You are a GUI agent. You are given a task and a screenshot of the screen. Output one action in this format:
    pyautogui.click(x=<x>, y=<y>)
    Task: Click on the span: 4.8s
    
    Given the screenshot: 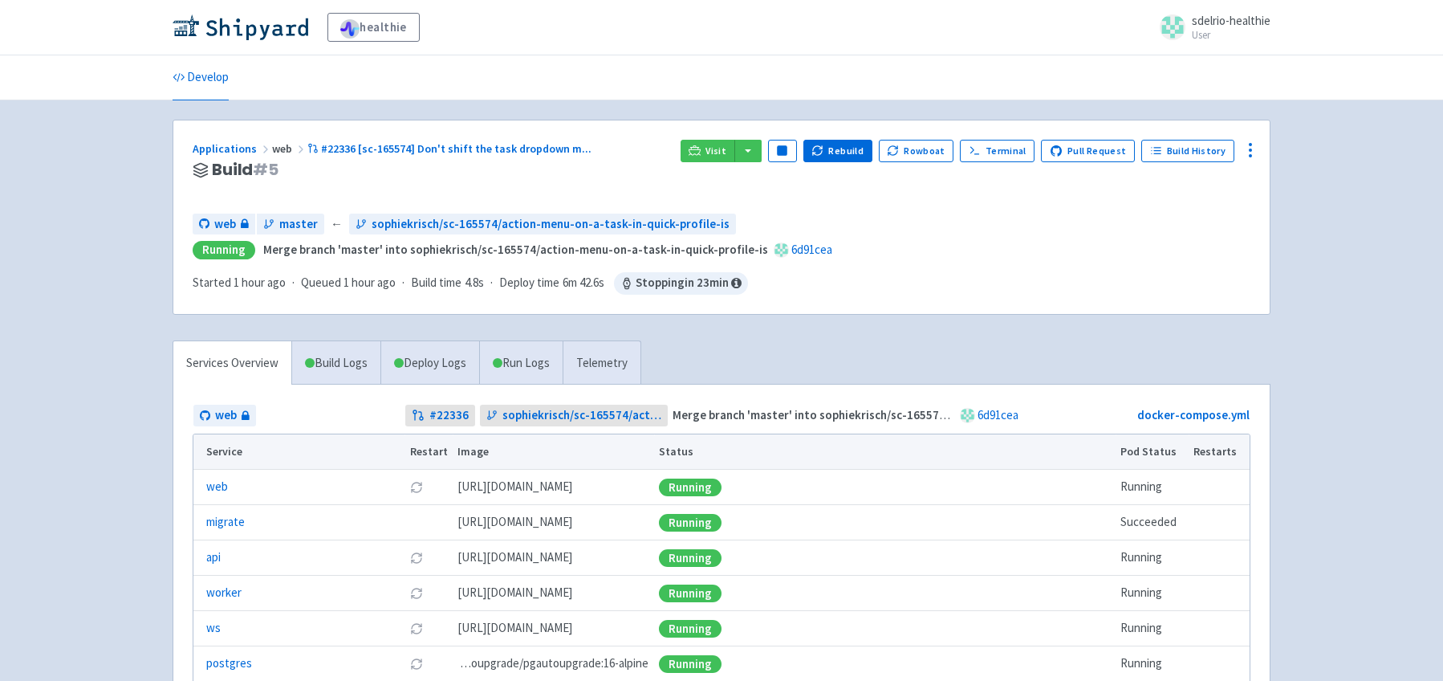 What is the action you would take?
    pyautogui.click(x=474, y=283)
    